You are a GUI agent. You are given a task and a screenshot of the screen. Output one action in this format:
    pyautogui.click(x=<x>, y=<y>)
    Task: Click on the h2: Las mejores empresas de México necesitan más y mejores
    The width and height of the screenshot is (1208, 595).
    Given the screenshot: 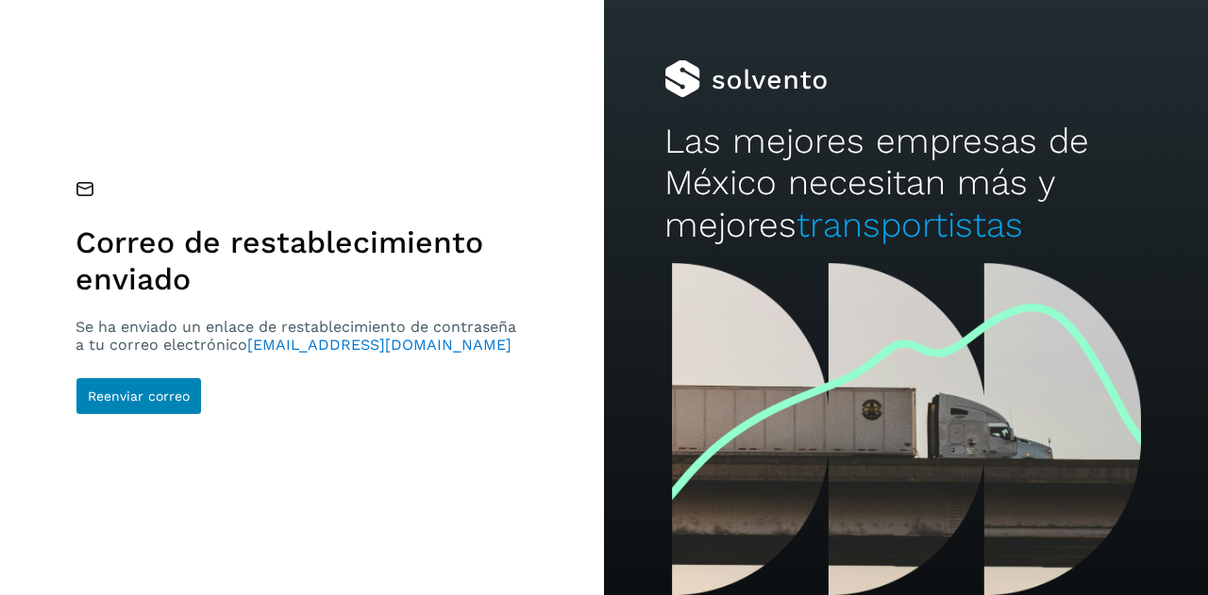 What is the action you would take?
    pyautogui.click(x=906, y=183)
    